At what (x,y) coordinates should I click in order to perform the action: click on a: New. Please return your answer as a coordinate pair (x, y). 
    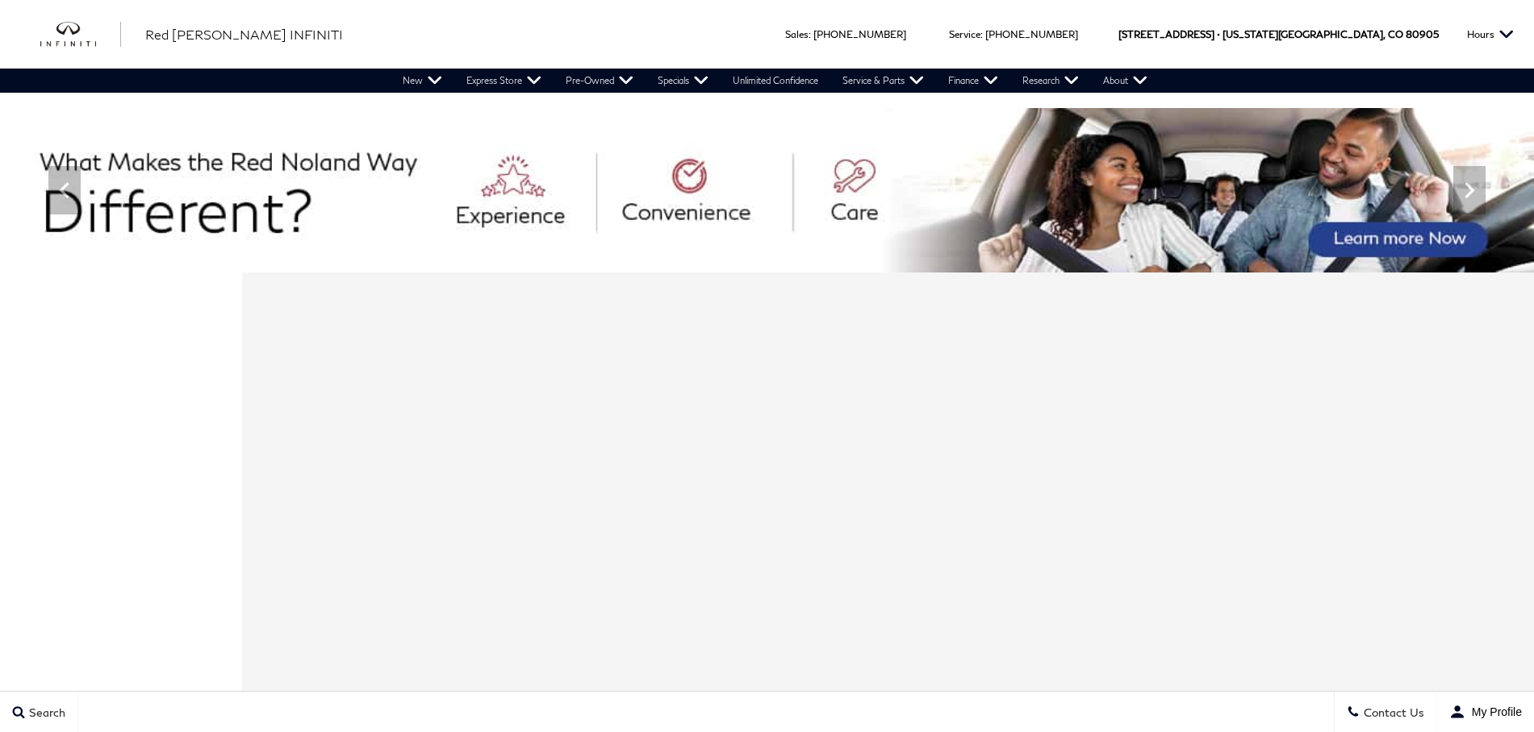
    Looking at the image, I should click on (422, 81).